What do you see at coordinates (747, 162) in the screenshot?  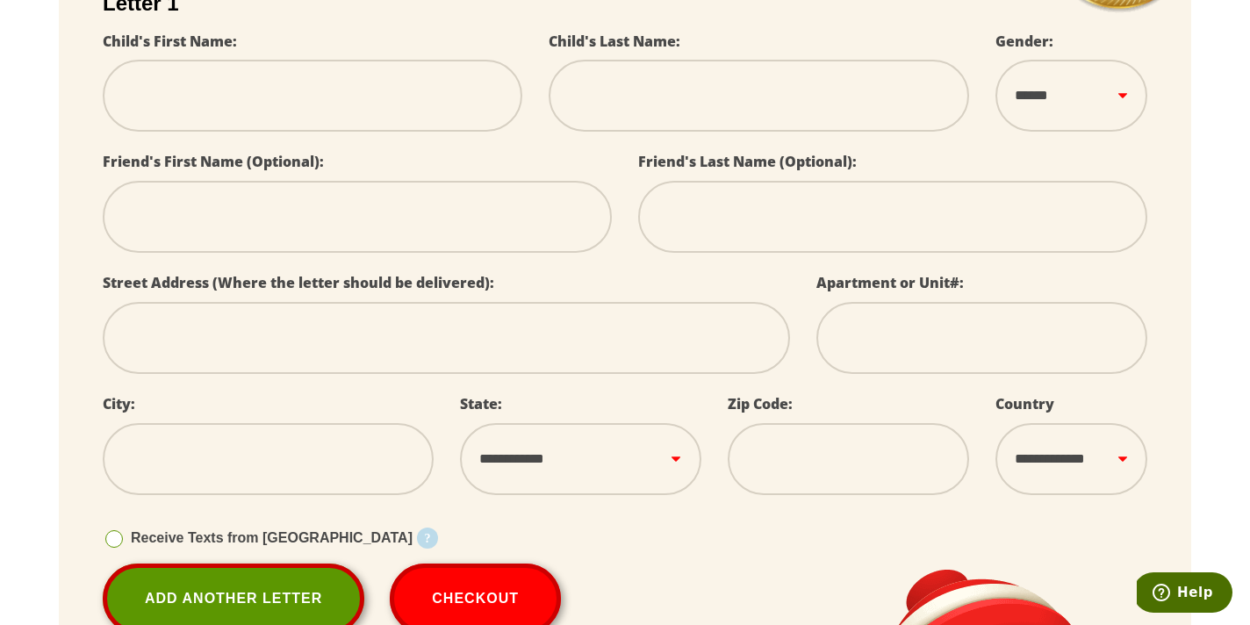 I see `label: Friend's Last Name (Optional):` at bounding box center [747, 162].